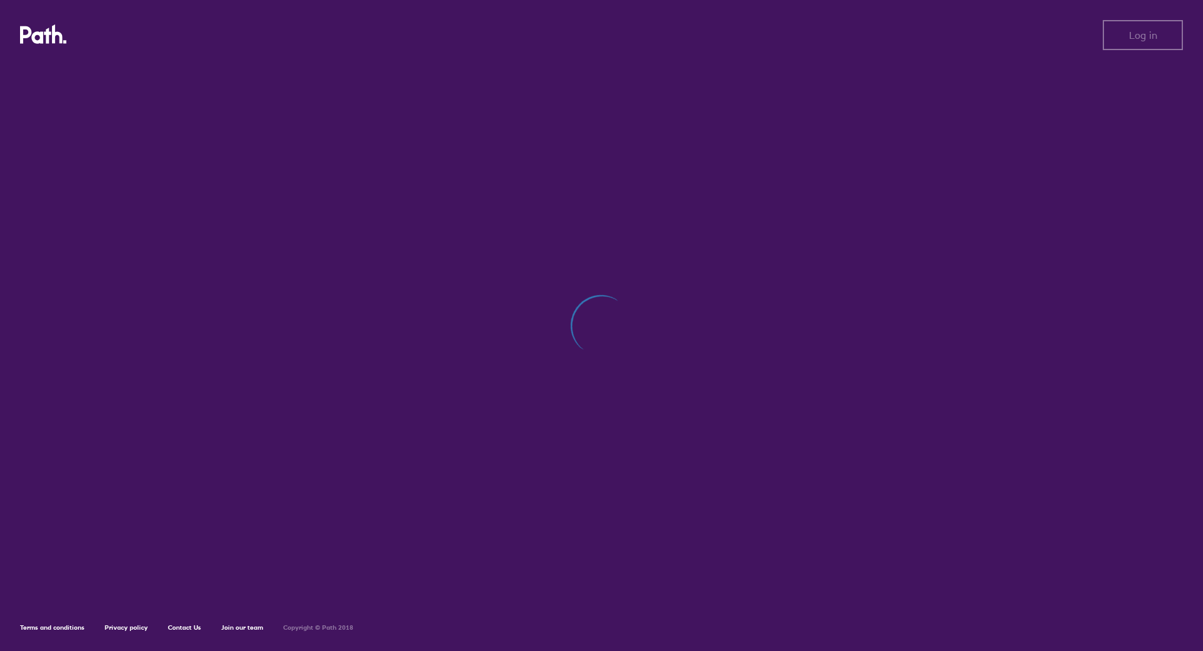 The width and height of the screenshot is (1203, 651). Describe the element at coordinates (1143, 35) in the screenshot. I see `span: Log in` at that location.